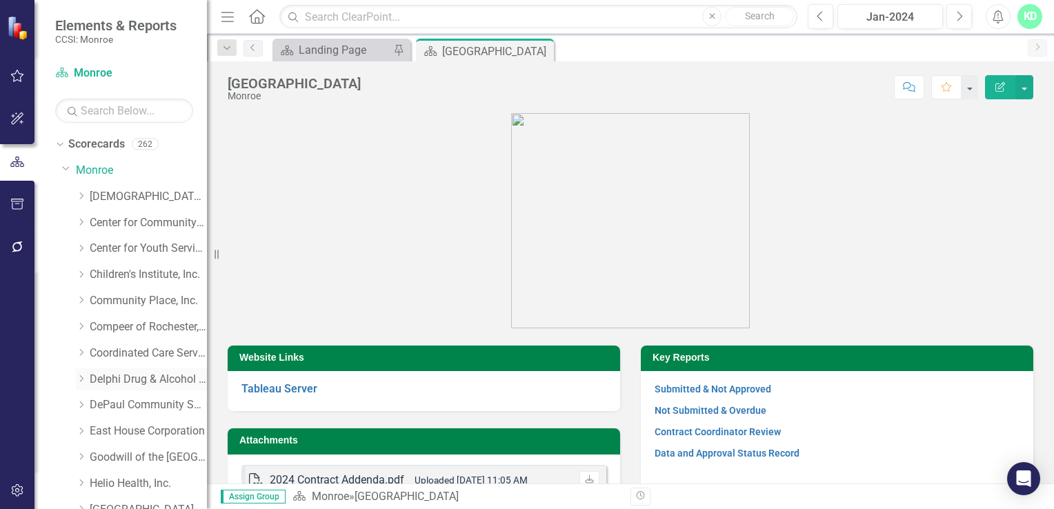 The width and height of the screenshot is (1054, 509). What do you see at coordinates (19, 27) in the screenshot?
I see `img: ClearPoint Strategy` at bounding box center [19, 27].